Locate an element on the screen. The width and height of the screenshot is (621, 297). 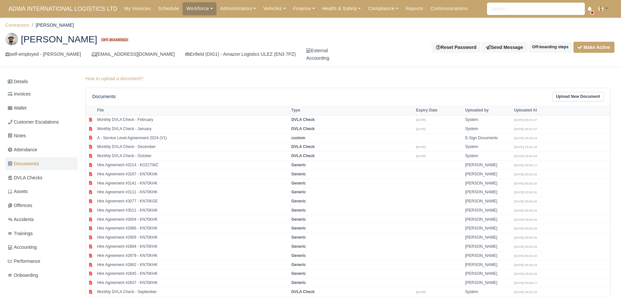
td: Monthly DVLA Check - February is located at coordinates (193, 120).